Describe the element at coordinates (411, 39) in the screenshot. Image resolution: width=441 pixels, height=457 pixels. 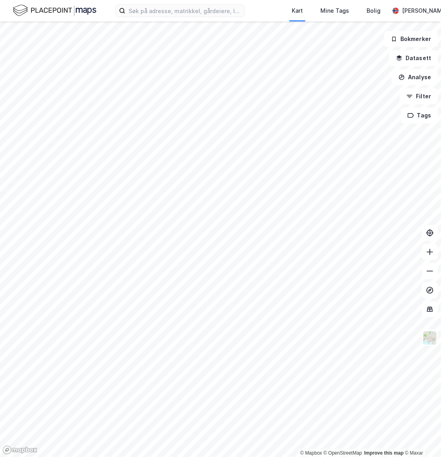
I see `button: Bokmerker` at that location.